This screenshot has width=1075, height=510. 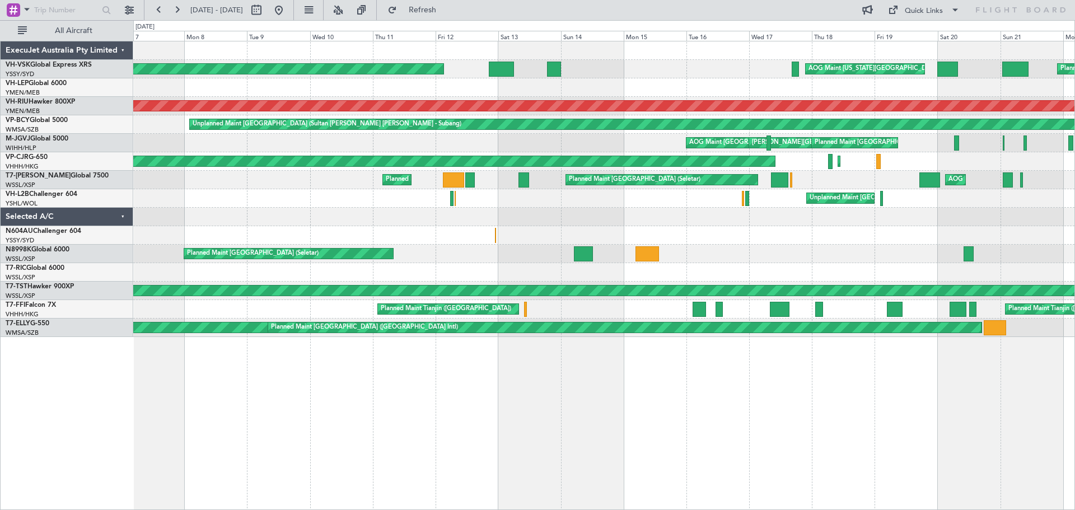 I want to click on div: Sat 20, so click(x=969, y=36).